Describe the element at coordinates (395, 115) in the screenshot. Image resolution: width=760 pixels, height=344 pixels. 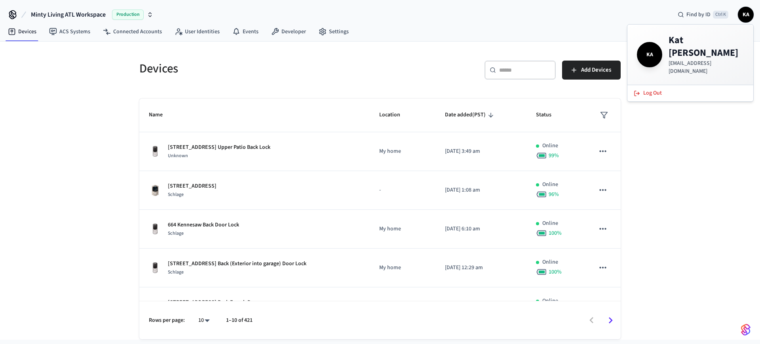
I see `span: Location` at that location.